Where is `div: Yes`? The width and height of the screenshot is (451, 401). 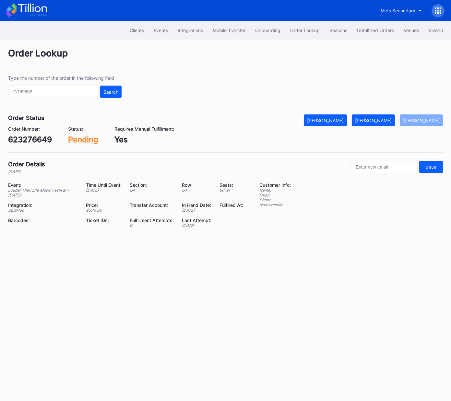 div: Yes is located at coordinates (144, 139).